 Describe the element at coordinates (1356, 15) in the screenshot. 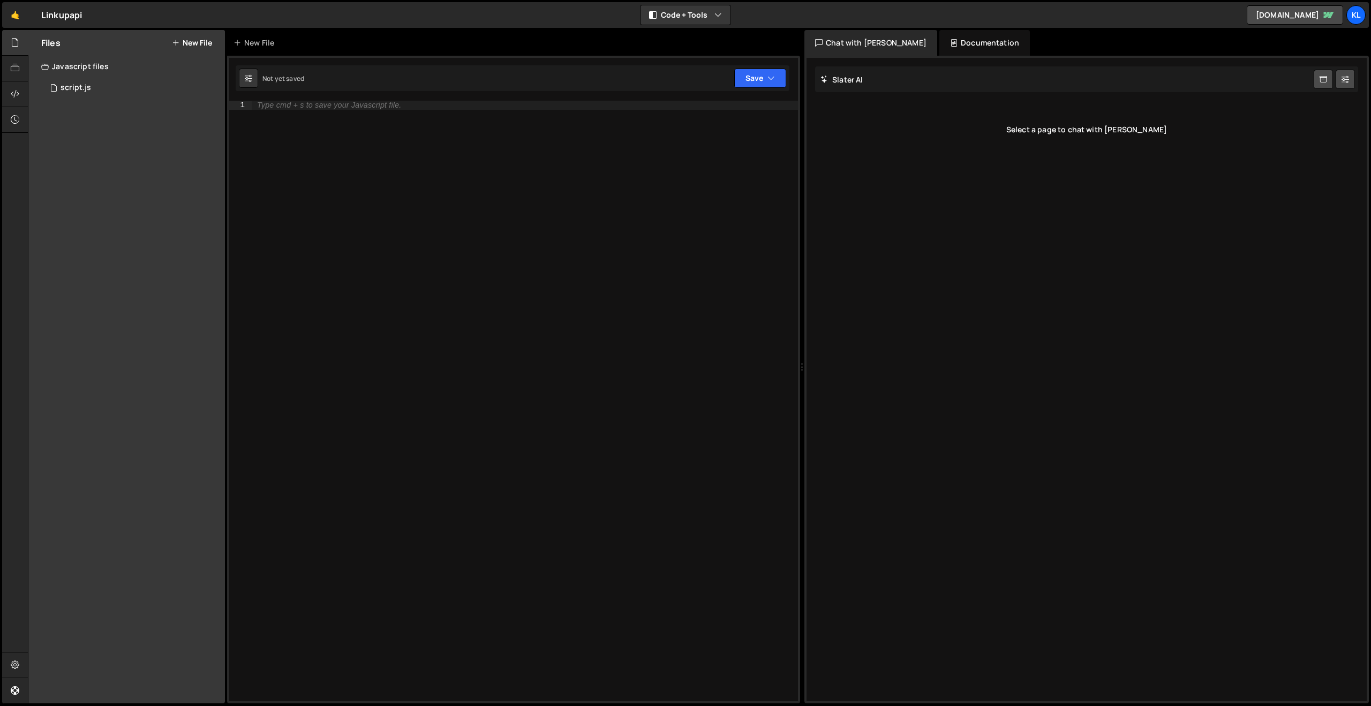

I see `a: Kl` at that location.